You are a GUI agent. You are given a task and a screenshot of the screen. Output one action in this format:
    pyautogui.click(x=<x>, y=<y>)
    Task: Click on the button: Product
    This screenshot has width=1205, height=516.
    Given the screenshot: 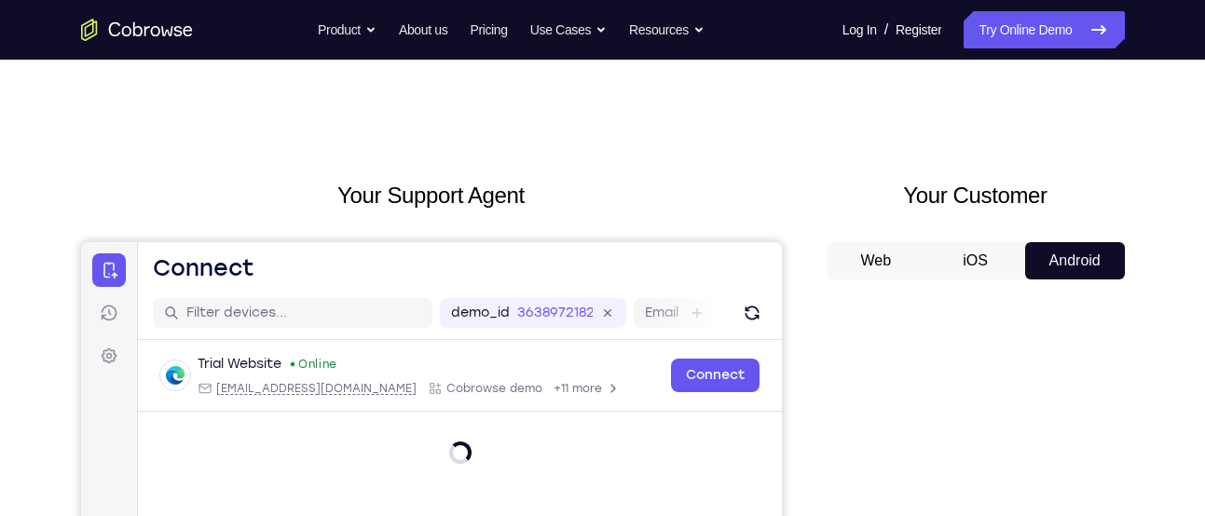 What is the action you would take?
    pyautogui.click(x=347, y=30)
    